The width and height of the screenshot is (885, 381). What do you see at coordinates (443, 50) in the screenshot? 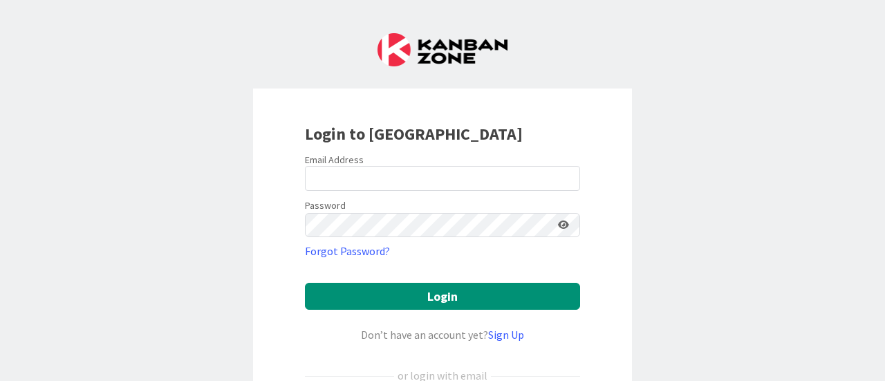
I see `img: Kanban Zone` at bounding box center [443, 50].